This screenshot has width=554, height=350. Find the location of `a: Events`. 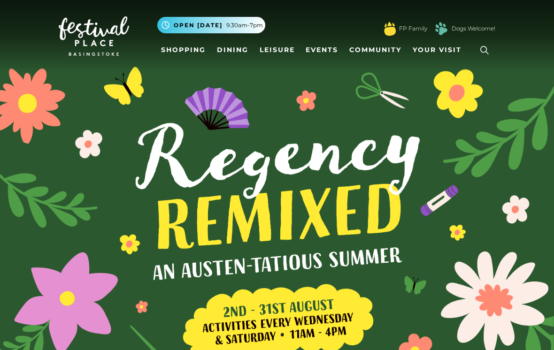

a: Events is located at coordinates (322, 50).